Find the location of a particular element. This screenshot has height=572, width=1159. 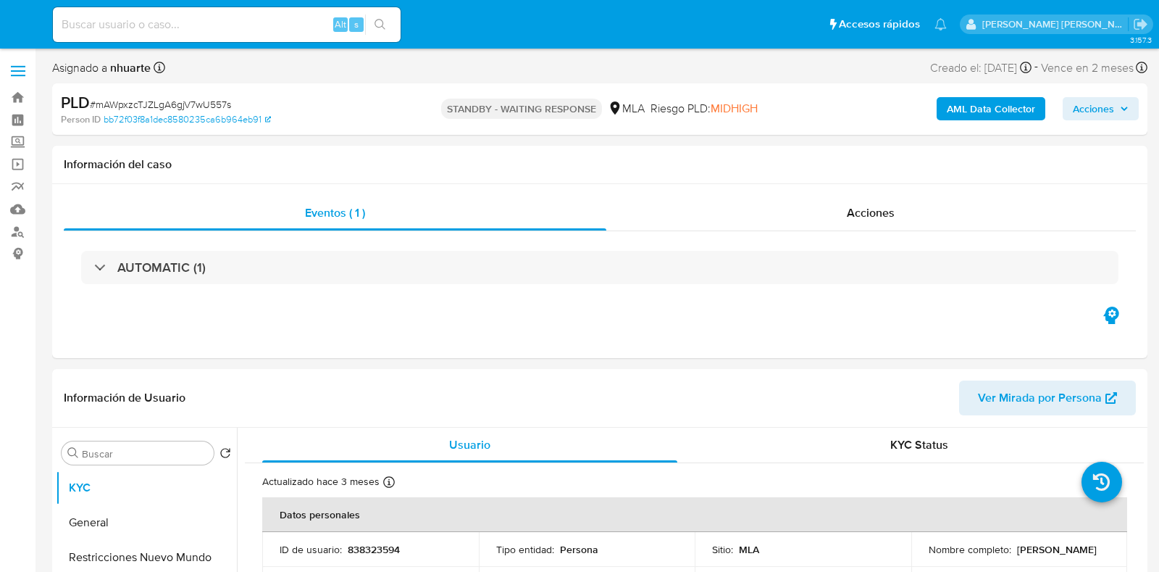

span: Asignado a is located at coordinates (101, 68).